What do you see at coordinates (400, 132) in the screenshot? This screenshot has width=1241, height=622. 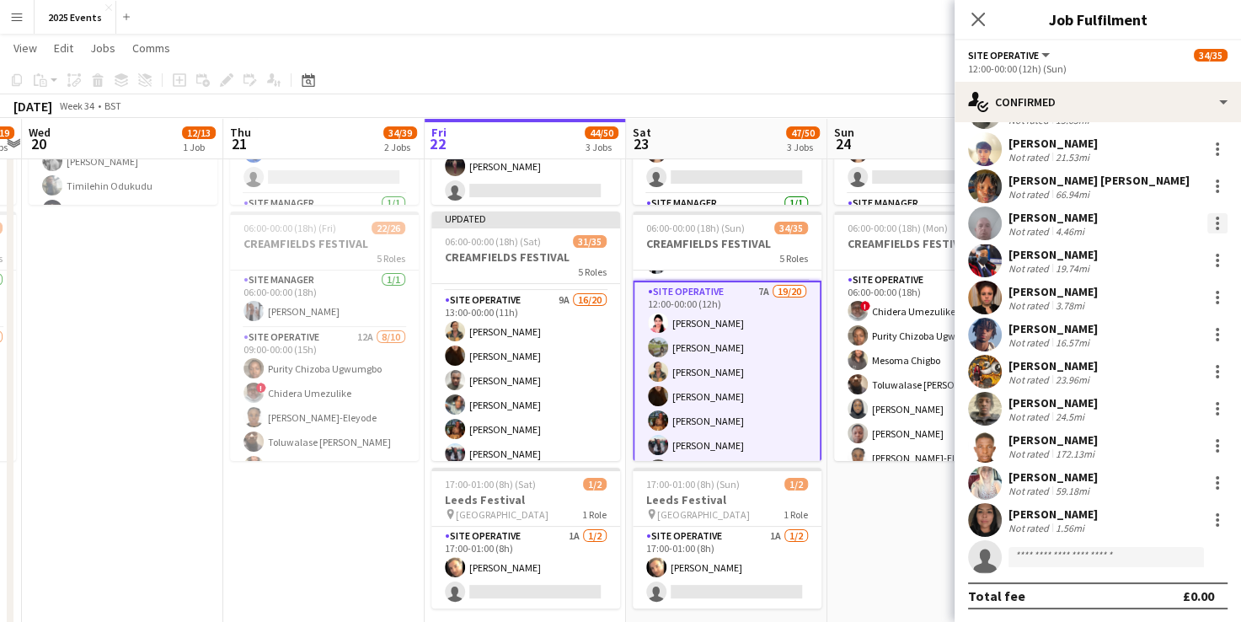 I see `span: 34/39` at bounding box center [400, 132].